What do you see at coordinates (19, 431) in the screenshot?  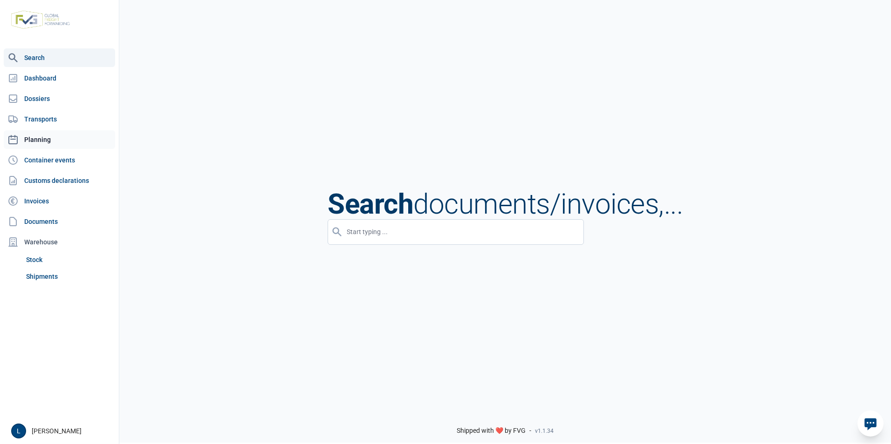 I see `button: L` at bounding box center [19, 431].